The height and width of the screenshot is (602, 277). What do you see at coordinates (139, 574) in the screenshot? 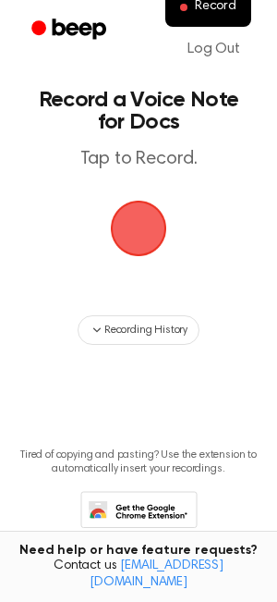
I see `span: Contact us` at bounding box center [139, 574].